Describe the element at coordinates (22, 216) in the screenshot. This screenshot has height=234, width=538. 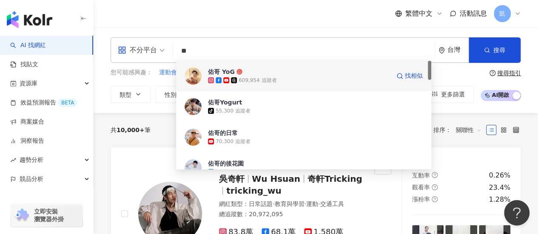
I see `img: chrome extension` at that location.